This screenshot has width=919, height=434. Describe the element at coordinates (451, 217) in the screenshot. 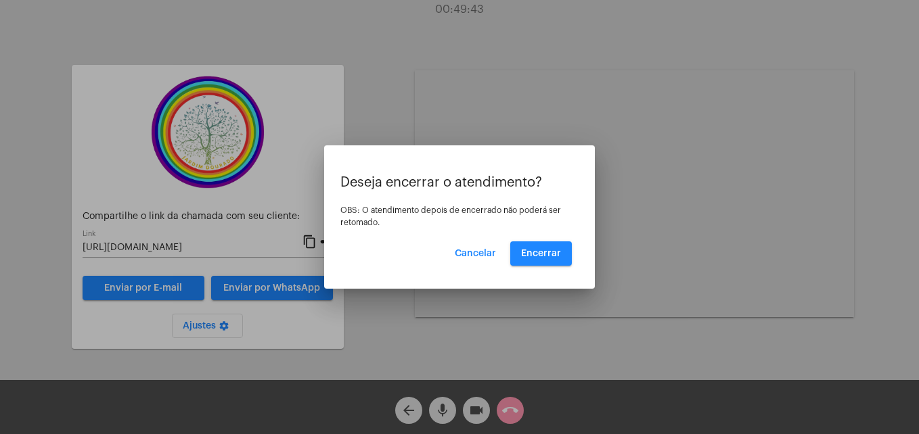

I see `span: OBS: O atendimento depois de encerrado não poderá ser retomado.` at that location.